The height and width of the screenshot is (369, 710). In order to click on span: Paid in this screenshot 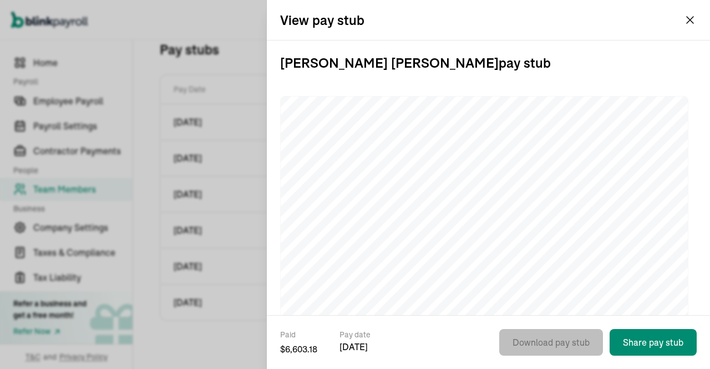, I will do `click(298, 335)`.